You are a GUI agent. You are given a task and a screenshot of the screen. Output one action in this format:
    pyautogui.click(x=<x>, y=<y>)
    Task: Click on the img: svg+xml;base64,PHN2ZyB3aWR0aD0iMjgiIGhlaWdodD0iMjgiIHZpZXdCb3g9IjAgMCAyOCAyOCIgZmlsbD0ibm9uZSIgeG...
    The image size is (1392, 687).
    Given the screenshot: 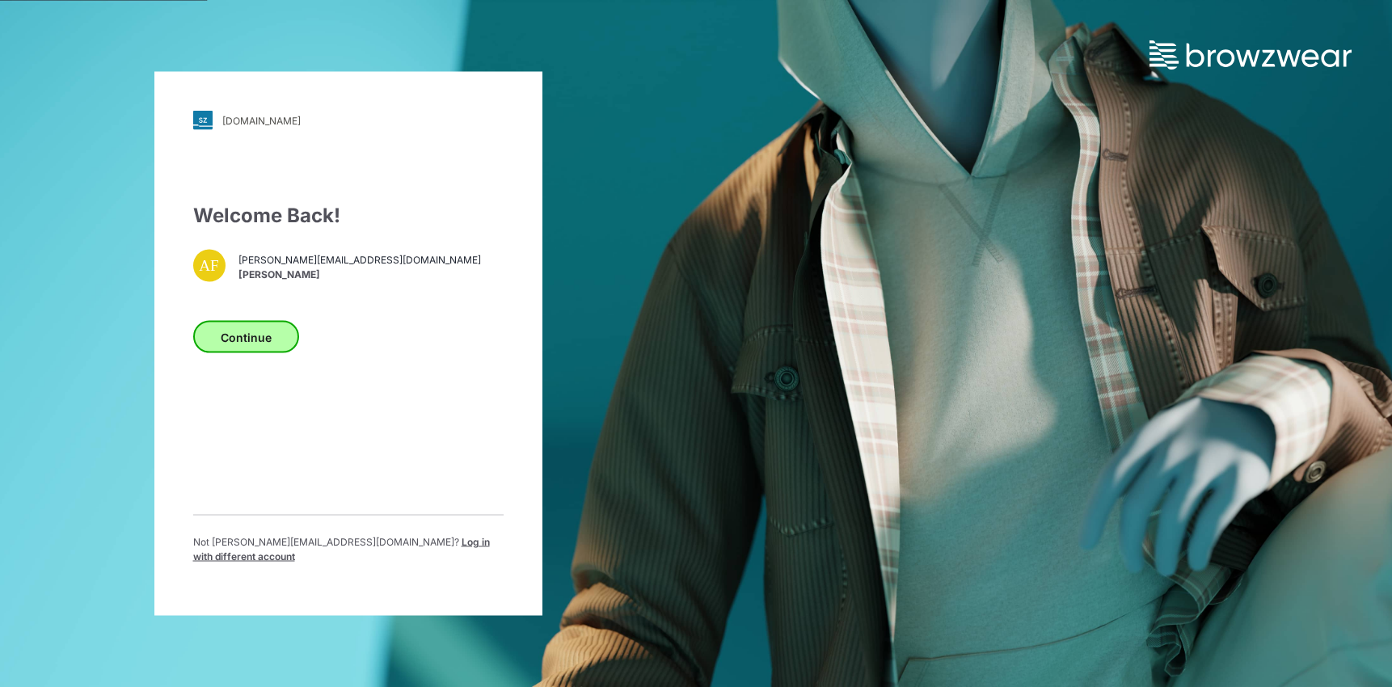 What is the action you would take?
    pyautogui.click(x=203, y=120)
    